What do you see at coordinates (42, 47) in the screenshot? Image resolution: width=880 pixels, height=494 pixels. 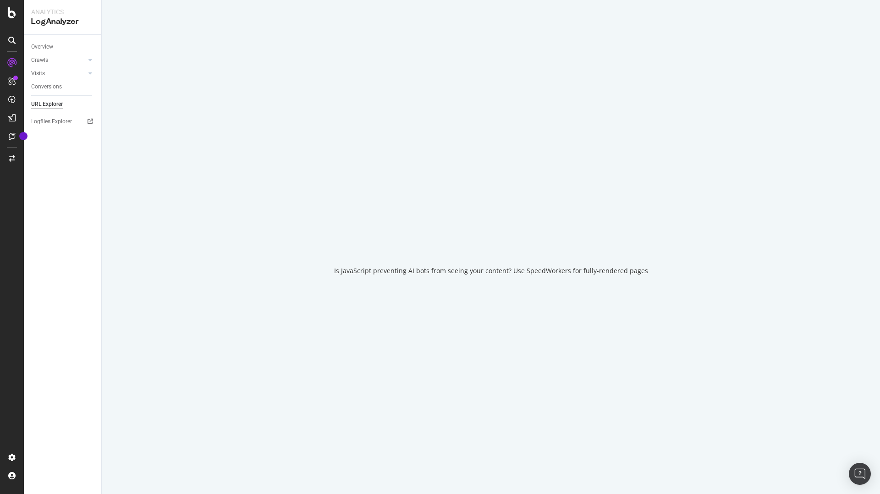 I see `div: Overview` at bounding box center [42, 47].